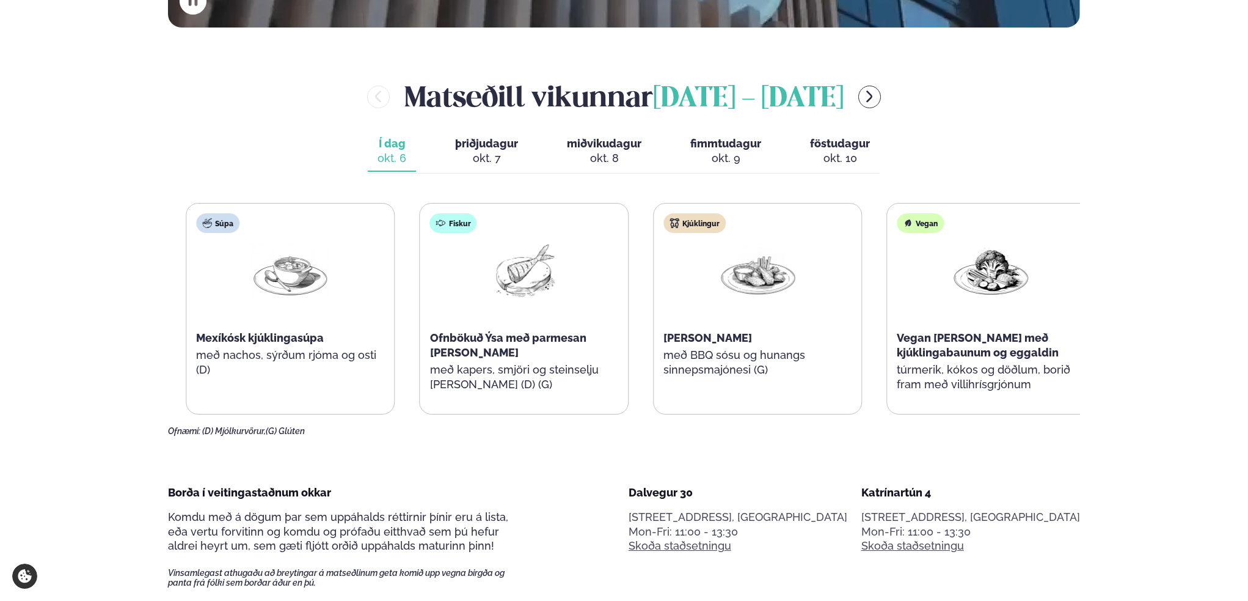 The height and width of the screenshot is (601, 1248). What do you see at coordinates (285, 431) in the screenshot?
I see `span: (G) Glúten` at bounding box center [285, 431].